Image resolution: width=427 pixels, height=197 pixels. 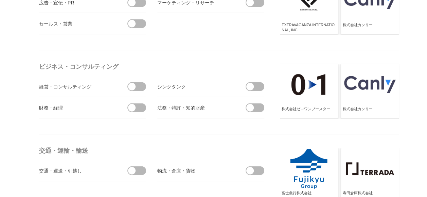 I want to click on div: 法務・特許・知的財産, so click(x=195, y=107).